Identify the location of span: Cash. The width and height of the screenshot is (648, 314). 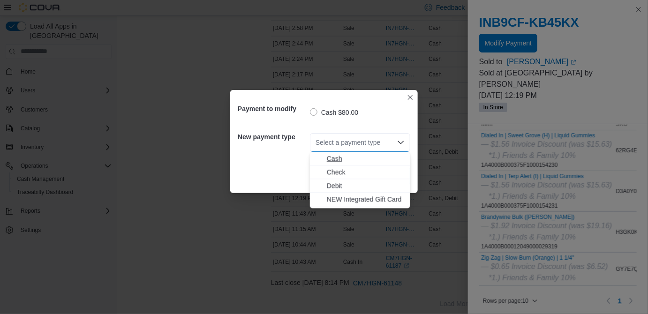
(365, 158).